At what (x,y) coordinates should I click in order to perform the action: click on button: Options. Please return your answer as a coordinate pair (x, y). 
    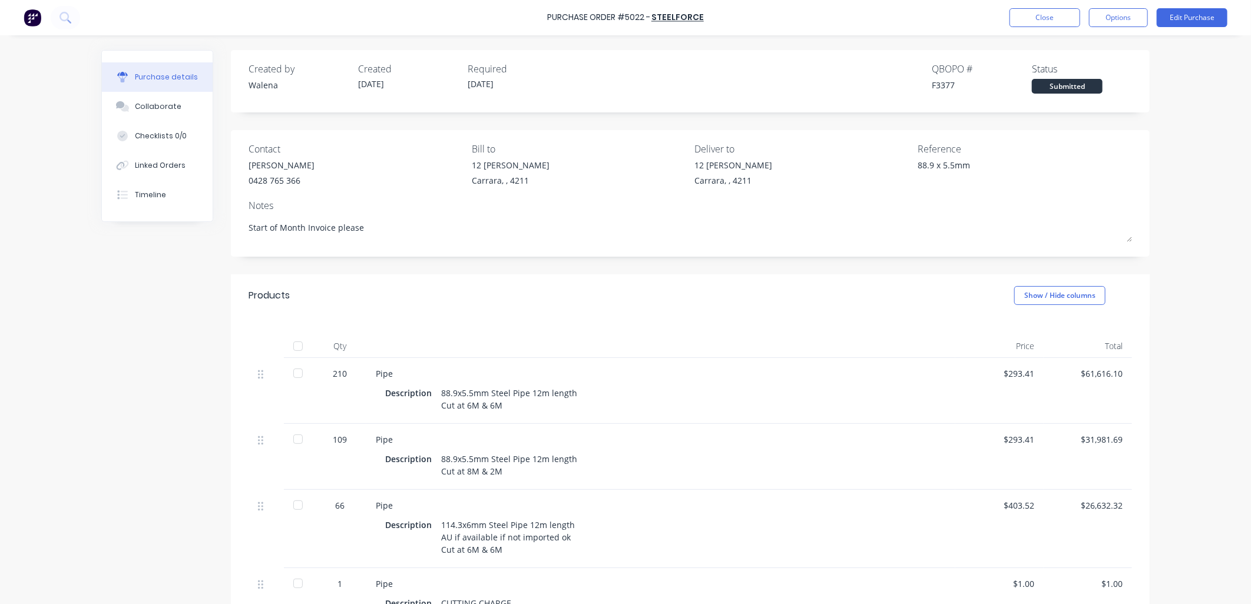
    Looking at the image, I should click on (1119, 18).